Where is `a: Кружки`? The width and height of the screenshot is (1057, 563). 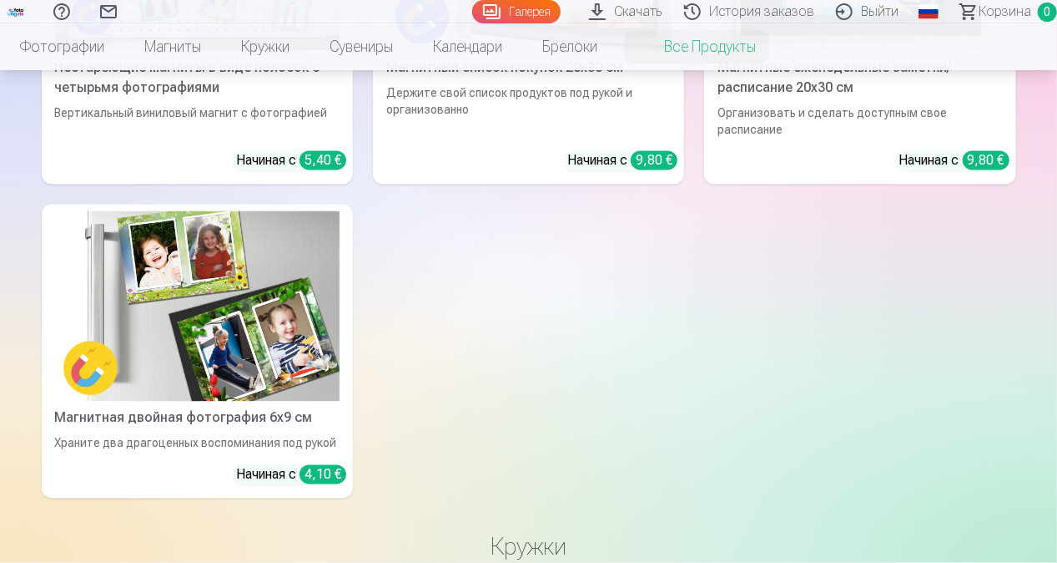 a: Кружки is located at coordinates (265, 47).